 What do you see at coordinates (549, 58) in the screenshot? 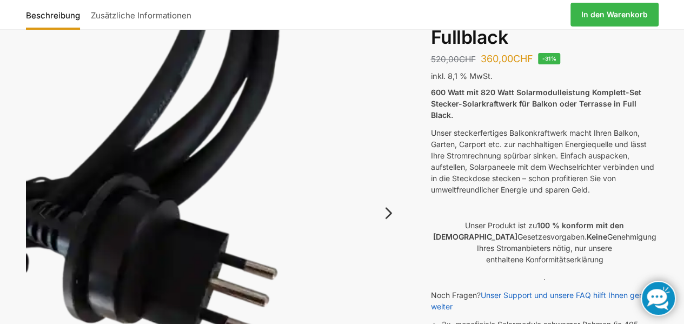
I see `span: -31%` at bounding box center [549, 58].